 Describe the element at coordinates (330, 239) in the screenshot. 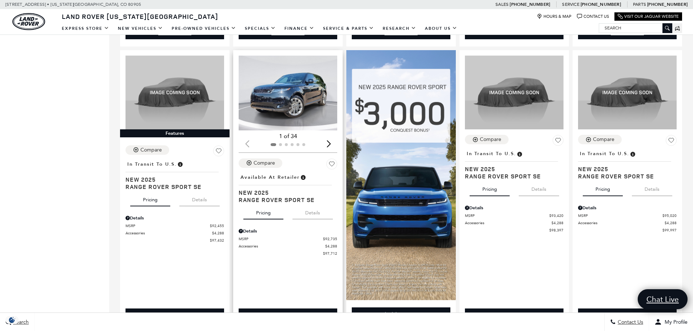

I see `span: $92,735` at that location.